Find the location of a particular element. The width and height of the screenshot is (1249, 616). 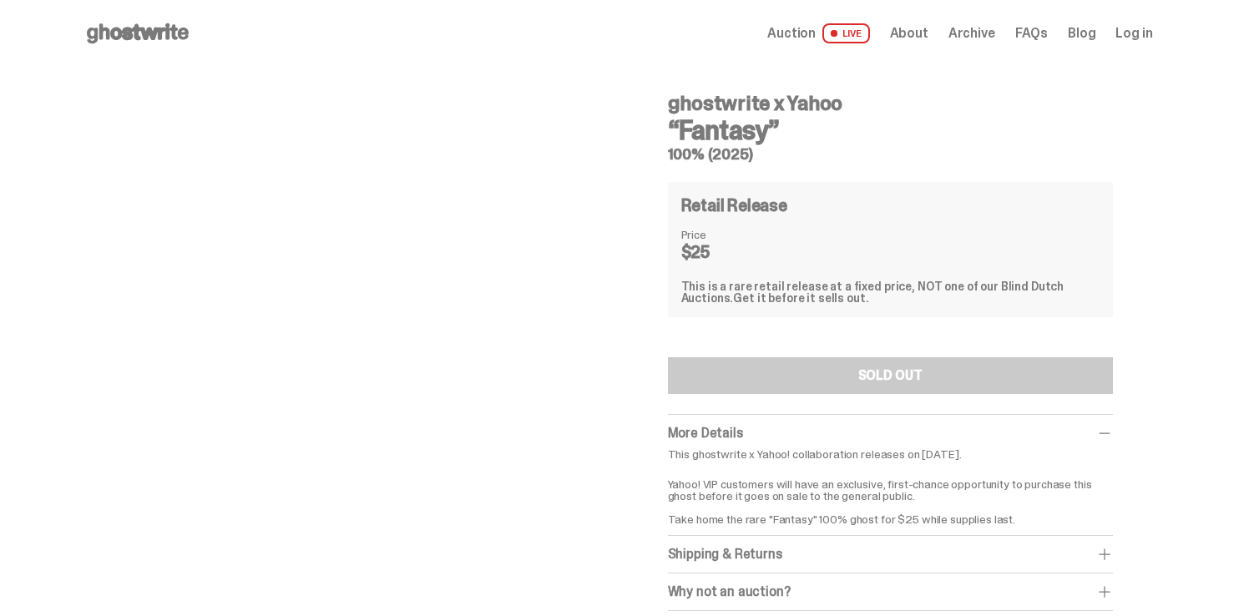

dt: Price is located at coordinates (723, 235).